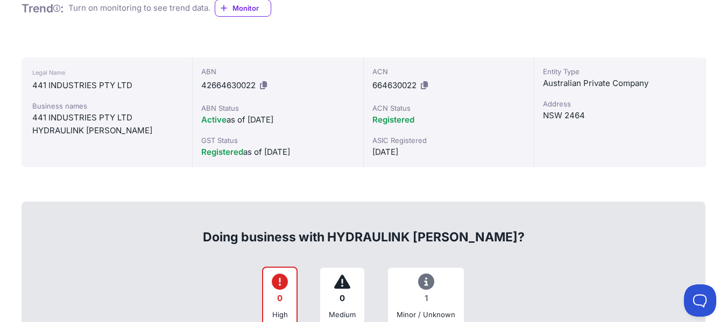  Describe the element at coordinates (426, 315) in the screenshot. I see `div: Minor / Unknown` at that location.